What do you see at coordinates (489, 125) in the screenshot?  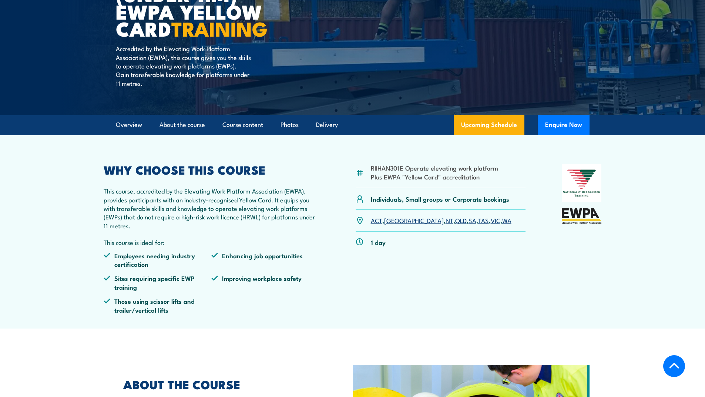 I see `a: Upcoming Schedule` at bounding box center [489, 125].